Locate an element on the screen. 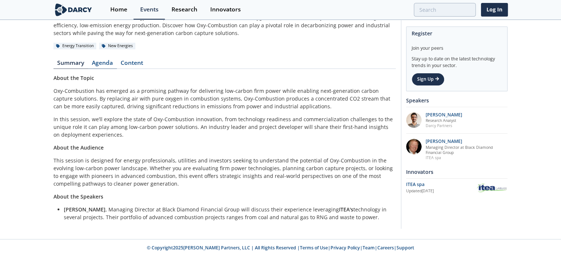 The height and width of the screenshot is (256, 561). div: Join your peers is located at coordinates (457, 46).